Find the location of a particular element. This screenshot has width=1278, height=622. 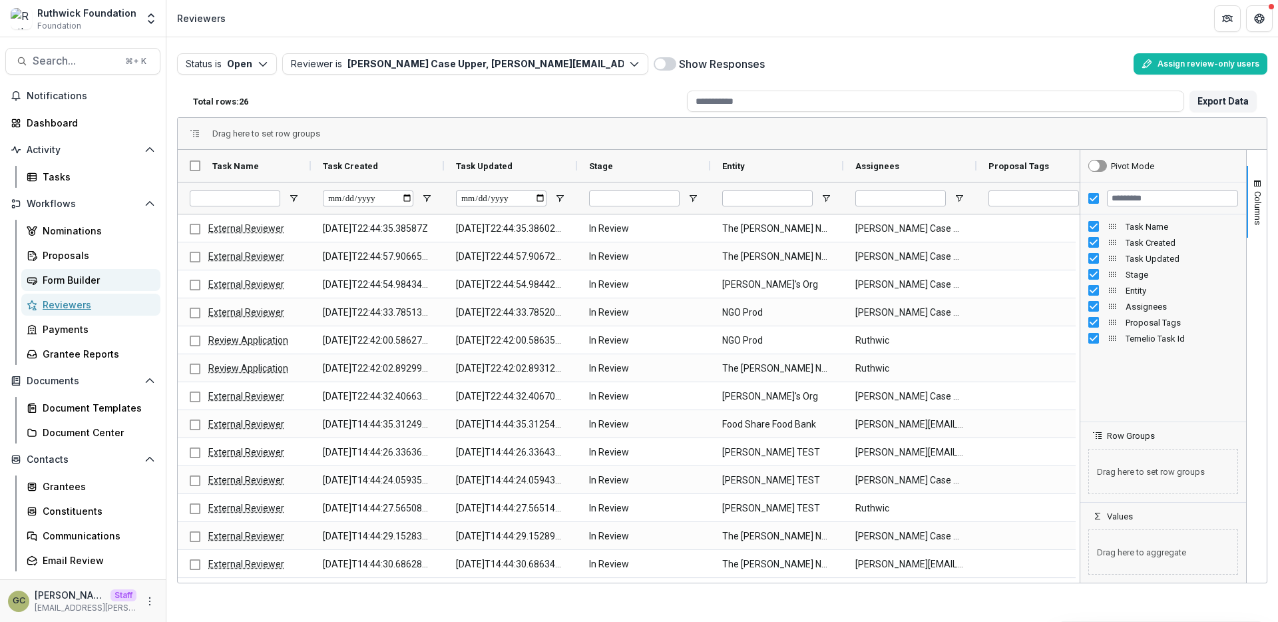

input: Assignees Filter Input is located at coordinates (900, 198).